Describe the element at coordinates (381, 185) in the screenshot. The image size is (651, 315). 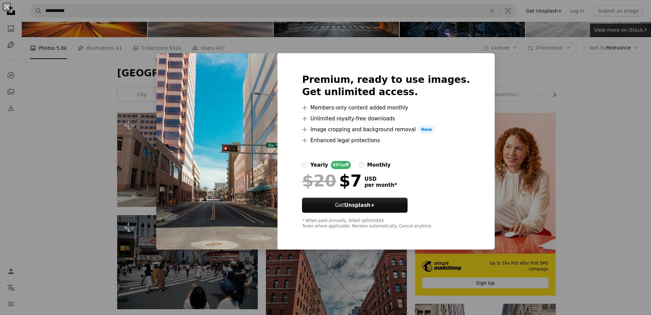
I see `span: per month *` at that location.